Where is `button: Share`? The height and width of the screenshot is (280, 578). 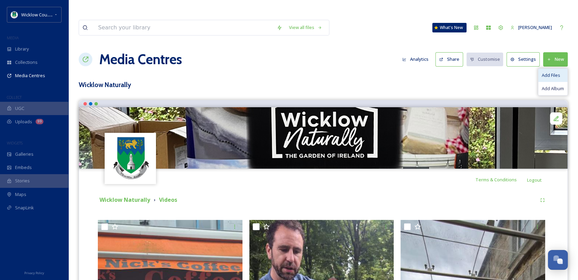 button: Share is located at coordinates (449, 59).